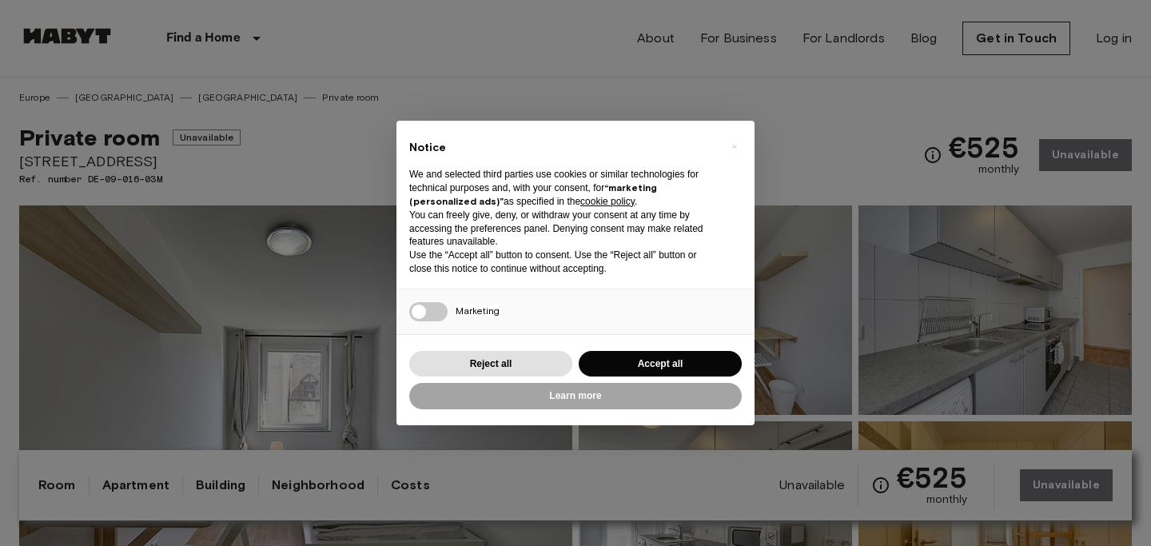 The image size is (1151, 546). I want to click on p: You can freely give, deny, or withdraw your consent at any time by accessing the preferences pane..., so click(563, 229).